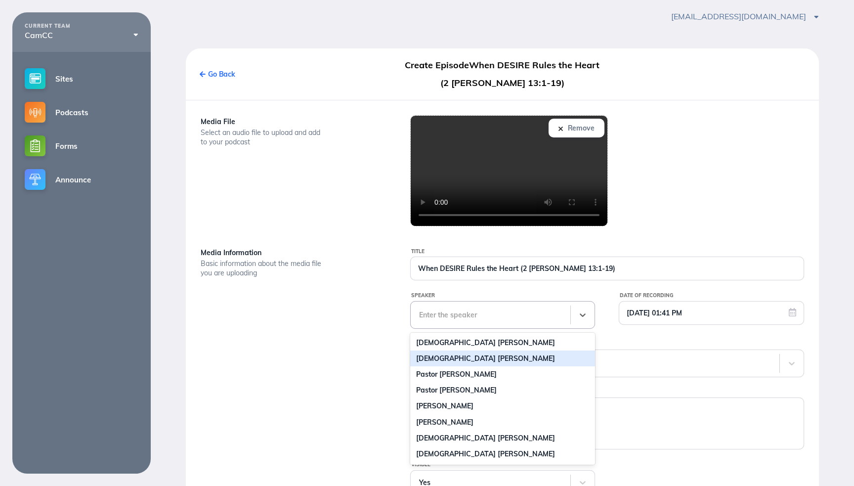 The image size is (854, 486). What do you see at coordinates (293, 252) in the screenshot?
I see `div: Media Information` at bounding box center [293, 252].